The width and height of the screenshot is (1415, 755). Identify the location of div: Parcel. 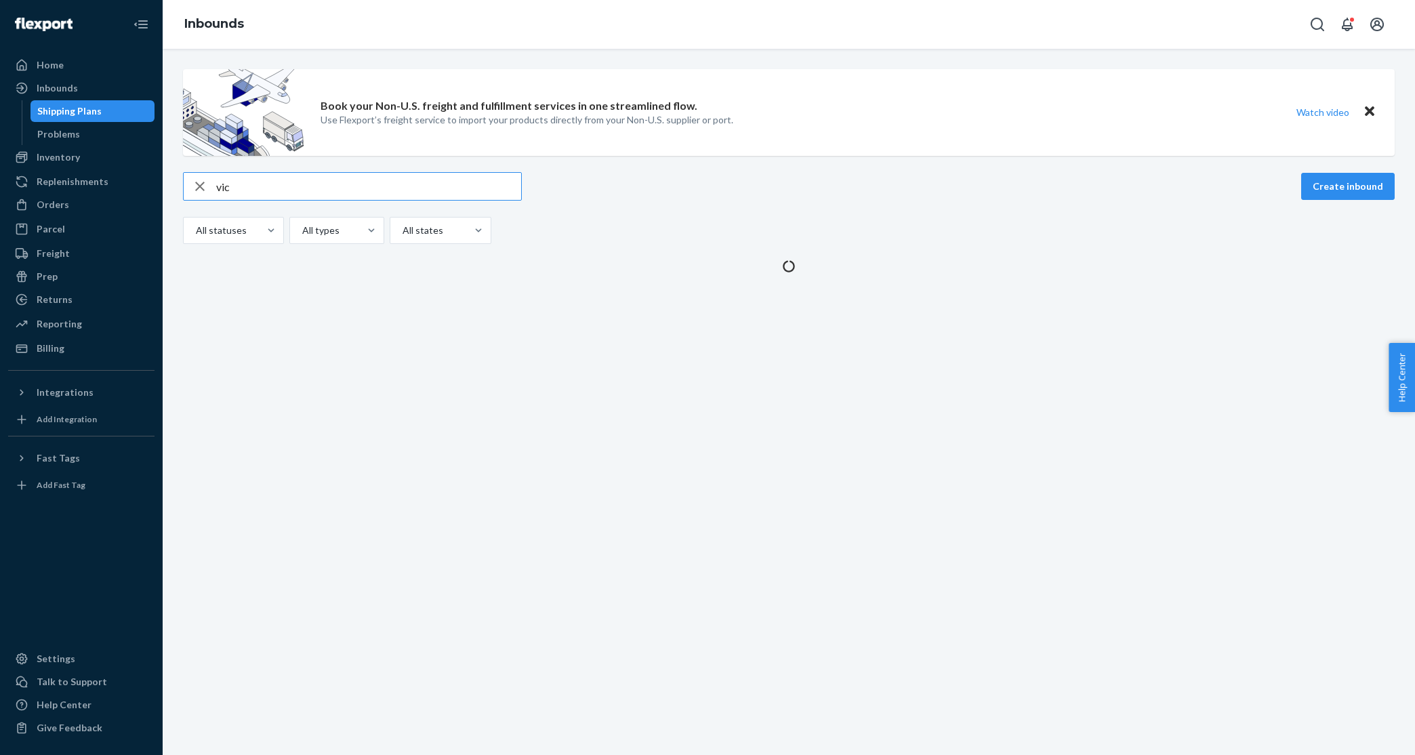
(51, 229).